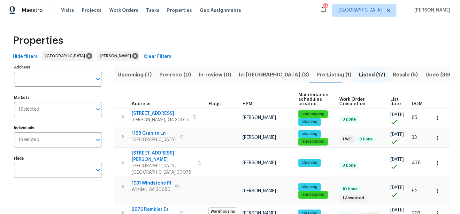  What do you see at coordinates (134, 75) in the screenshot?
I see `span: Upcoming (7)` at bounding box center [134, 75].